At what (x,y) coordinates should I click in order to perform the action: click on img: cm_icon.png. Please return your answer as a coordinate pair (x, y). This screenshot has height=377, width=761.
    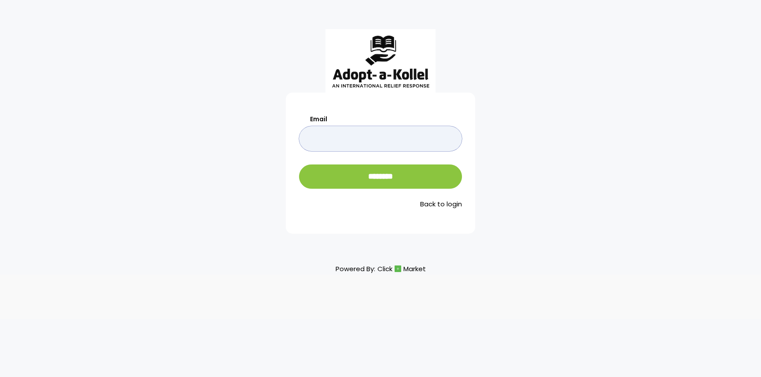
    Looking at the image, I should click on (398, 268).